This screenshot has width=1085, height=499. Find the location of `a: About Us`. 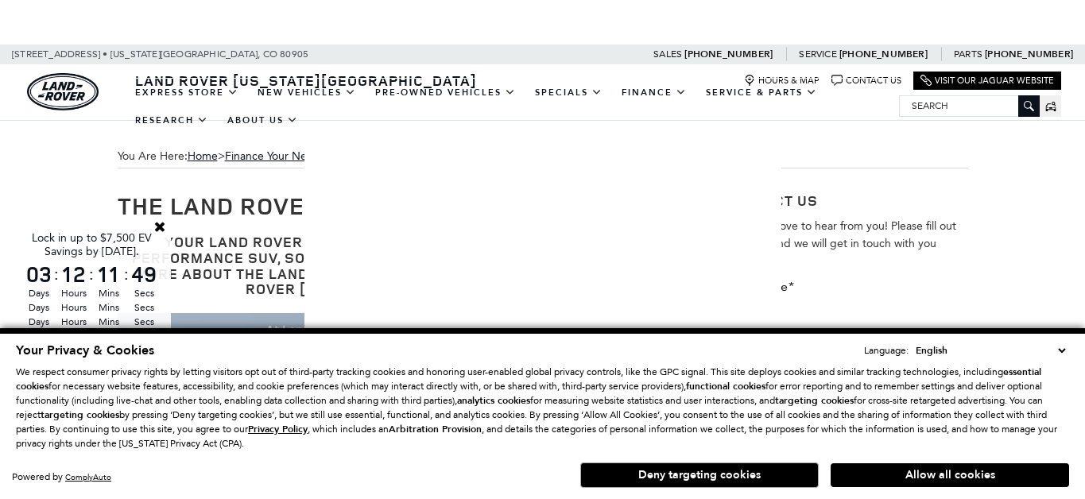

a: About Us is located at coordinates (262, 120).